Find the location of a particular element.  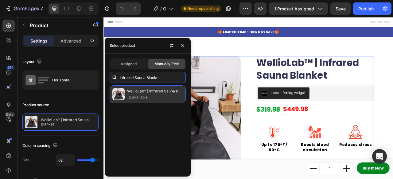

p: 7 is located at coordinates (41, 9).